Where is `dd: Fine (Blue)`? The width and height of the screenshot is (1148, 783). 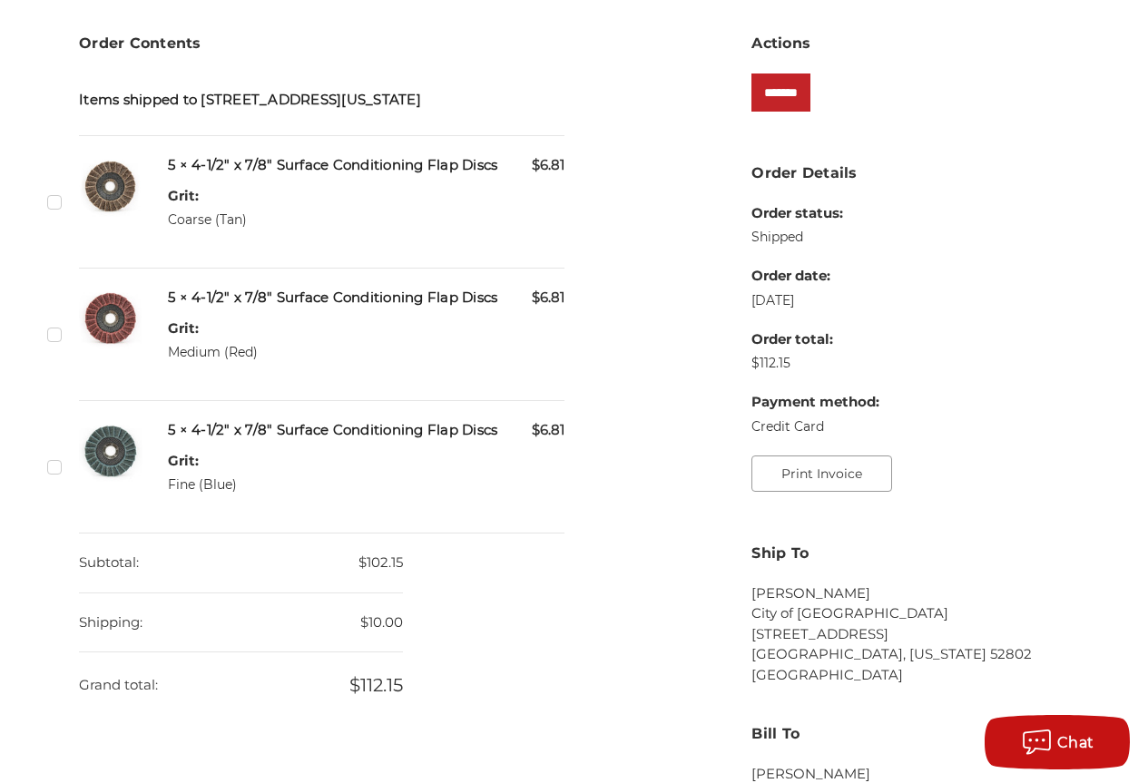
dd: Fine (Blue) is located at coordinates (202, 485).